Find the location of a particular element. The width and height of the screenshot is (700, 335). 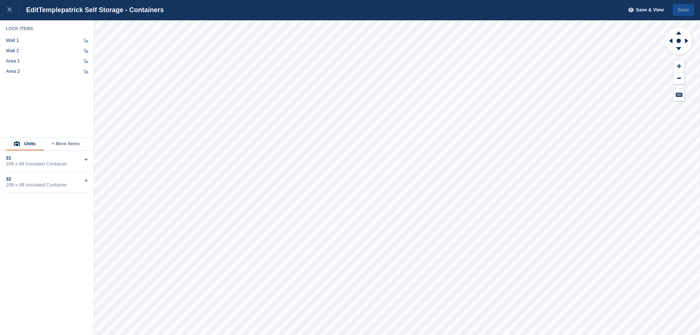

span: Save & View is located at coordinates (649, 10).